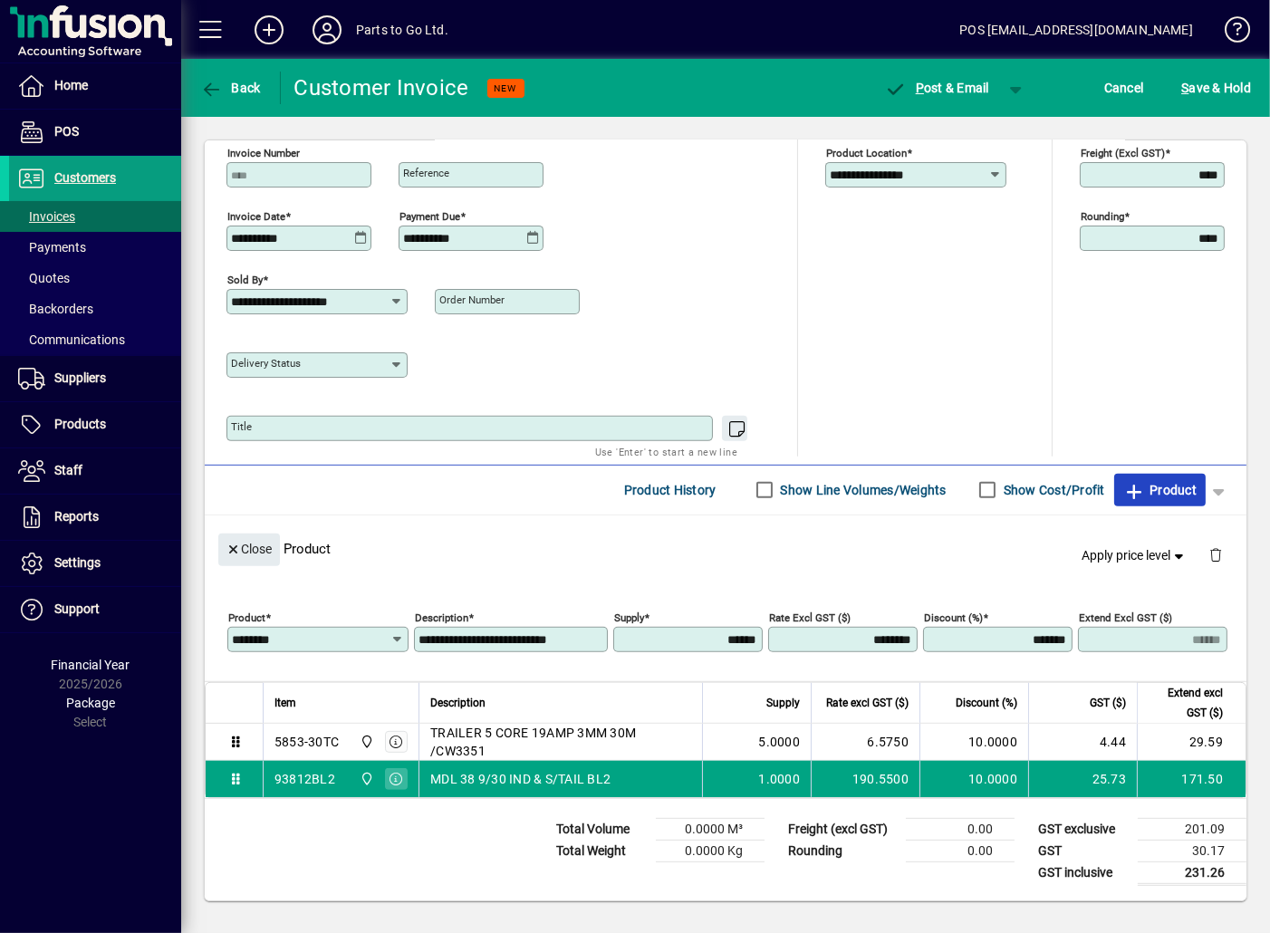 Image resolution: width=1270 pixels, height=933 pixels. What do you see at coordinates (1185, 88) in the screenshot?
I see `span: S` at bounding box center [1185, 88].